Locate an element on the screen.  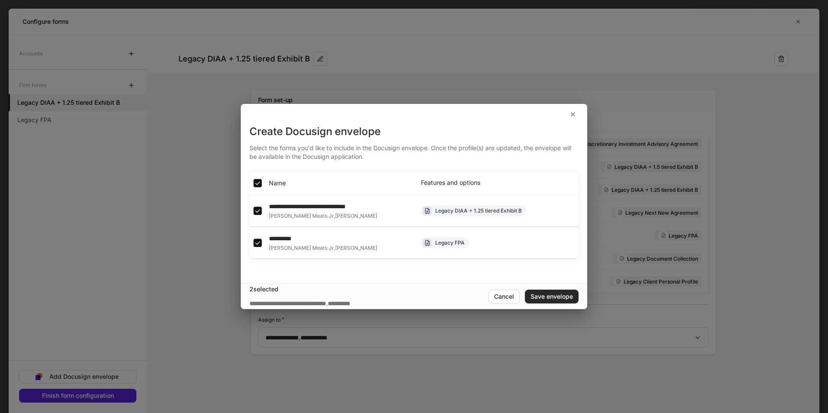
div: Cancel is located at coordinates (504, 297).